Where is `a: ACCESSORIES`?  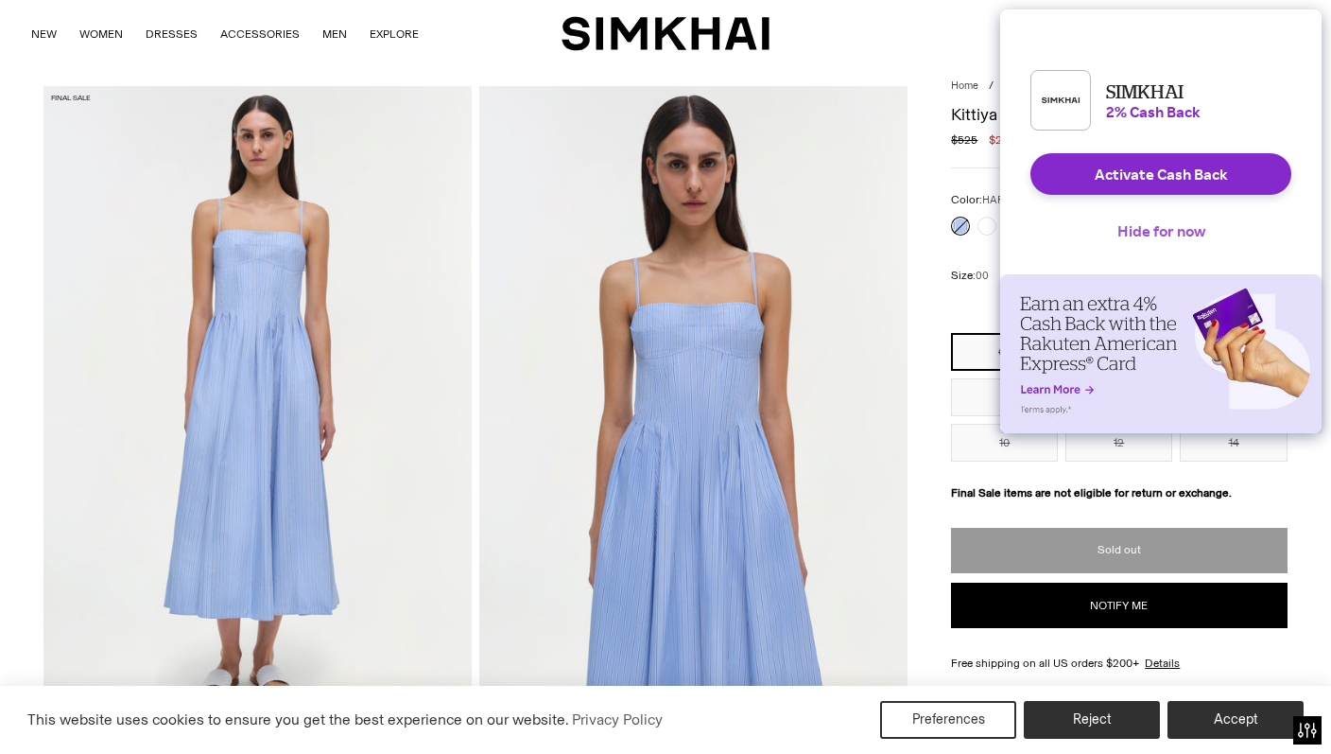
a: ACCESSORIES is located at coordinates (260, 34).